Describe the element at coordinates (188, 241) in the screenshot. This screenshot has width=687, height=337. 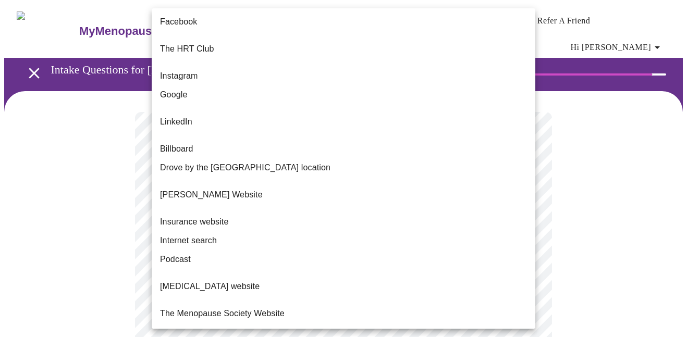
I see `span: Internet search` at that location.